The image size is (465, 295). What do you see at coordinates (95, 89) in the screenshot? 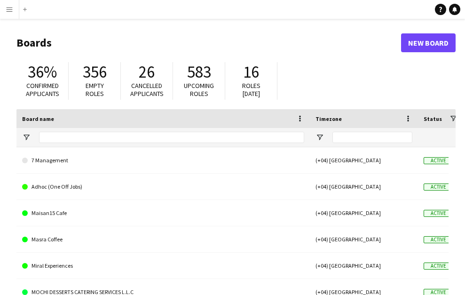
I see `span: Empty roles` at bounding box center [95, 89].